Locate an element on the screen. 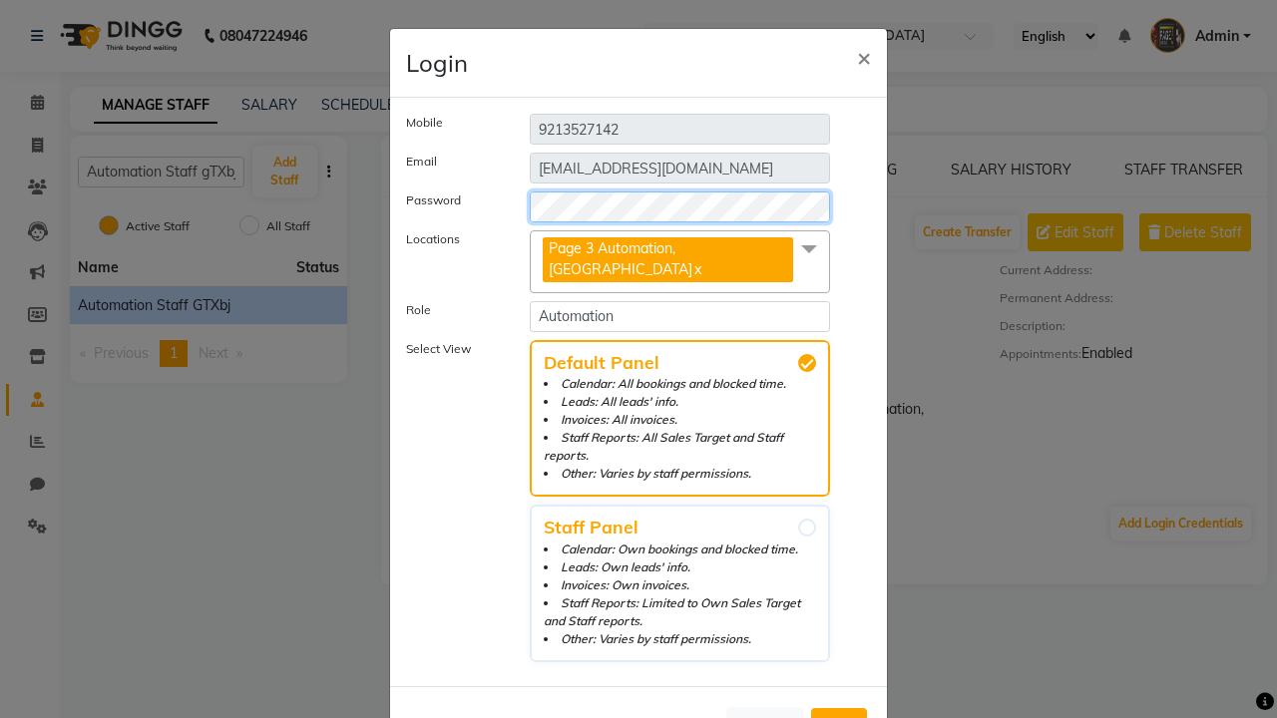  a: x is located at coordinates (696, 269).